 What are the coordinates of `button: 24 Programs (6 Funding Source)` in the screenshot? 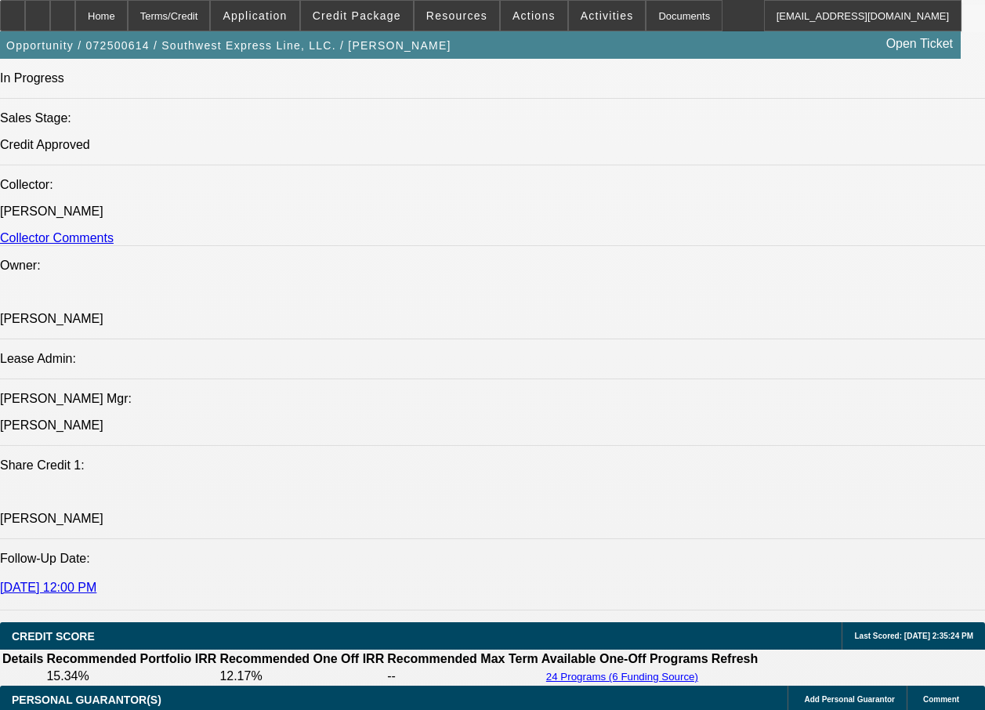 It's located at (622, 676).